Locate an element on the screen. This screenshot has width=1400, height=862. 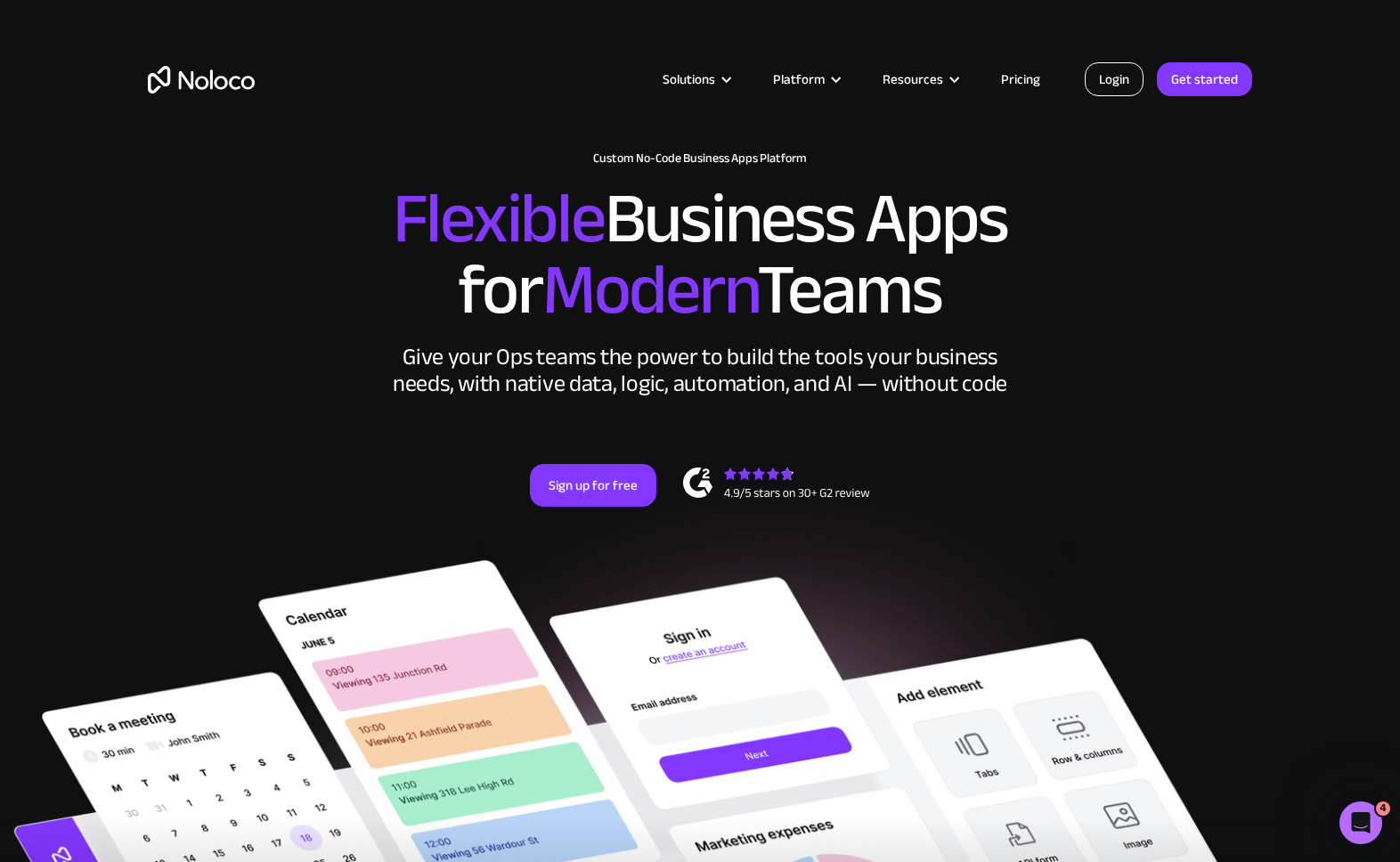
a: Sign up for free is located at coordinates (593, 485).